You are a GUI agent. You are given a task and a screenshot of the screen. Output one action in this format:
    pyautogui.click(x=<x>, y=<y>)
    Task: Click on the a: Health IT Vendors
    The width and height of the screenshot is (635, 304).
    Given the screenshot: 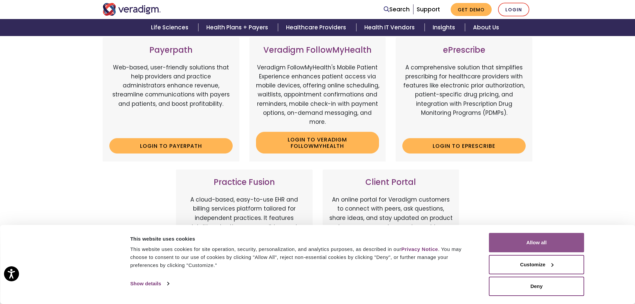 What is the action you would take?
    pyautogui.click(x=390, y=27)
    